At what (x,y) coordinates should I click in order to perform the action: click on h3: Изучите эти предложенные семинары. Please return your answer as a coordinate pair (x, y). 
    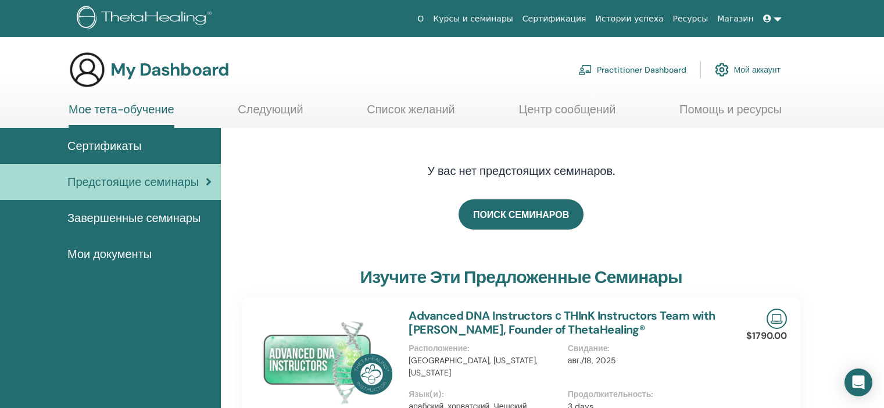
    Looking at the image, I should click on (521, 277).